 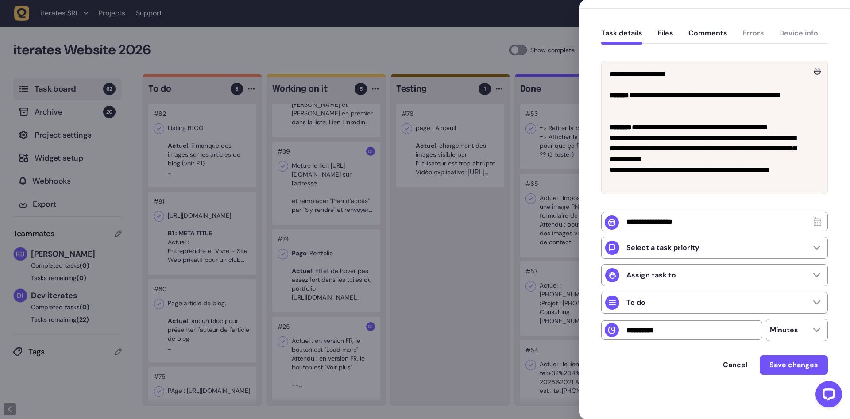 I want to click on p: Select a task priority, so click(x=663, y=248).